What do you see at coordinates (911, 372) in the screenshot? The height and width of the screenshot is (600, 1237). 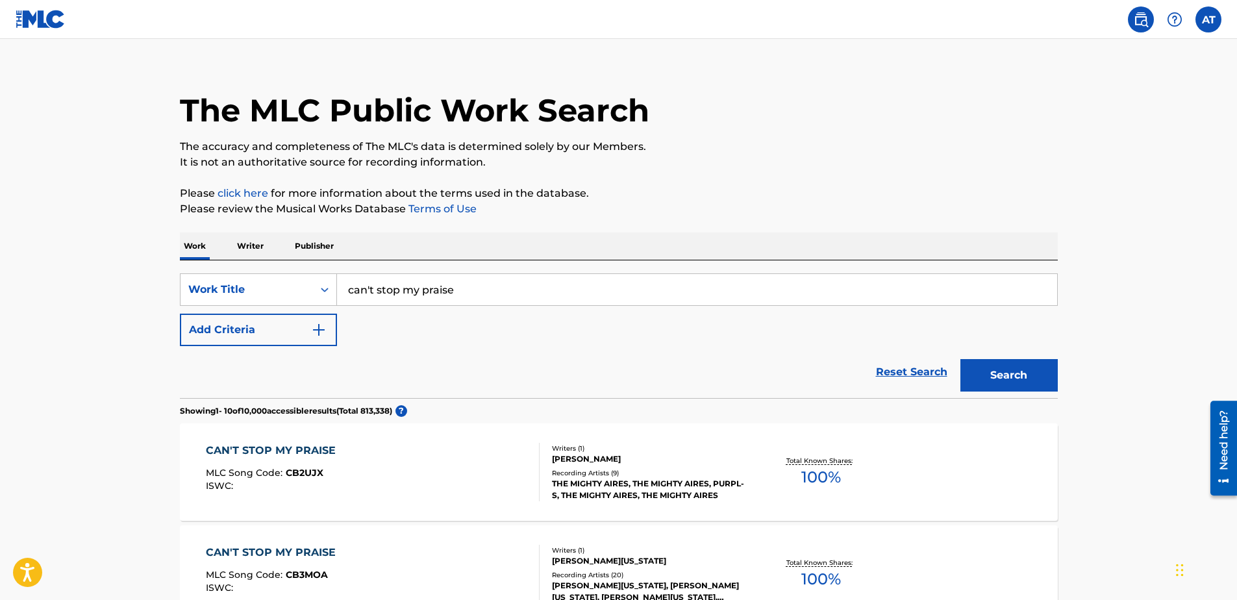 I see `a: Reset Search` at bounding box center [911, 372].